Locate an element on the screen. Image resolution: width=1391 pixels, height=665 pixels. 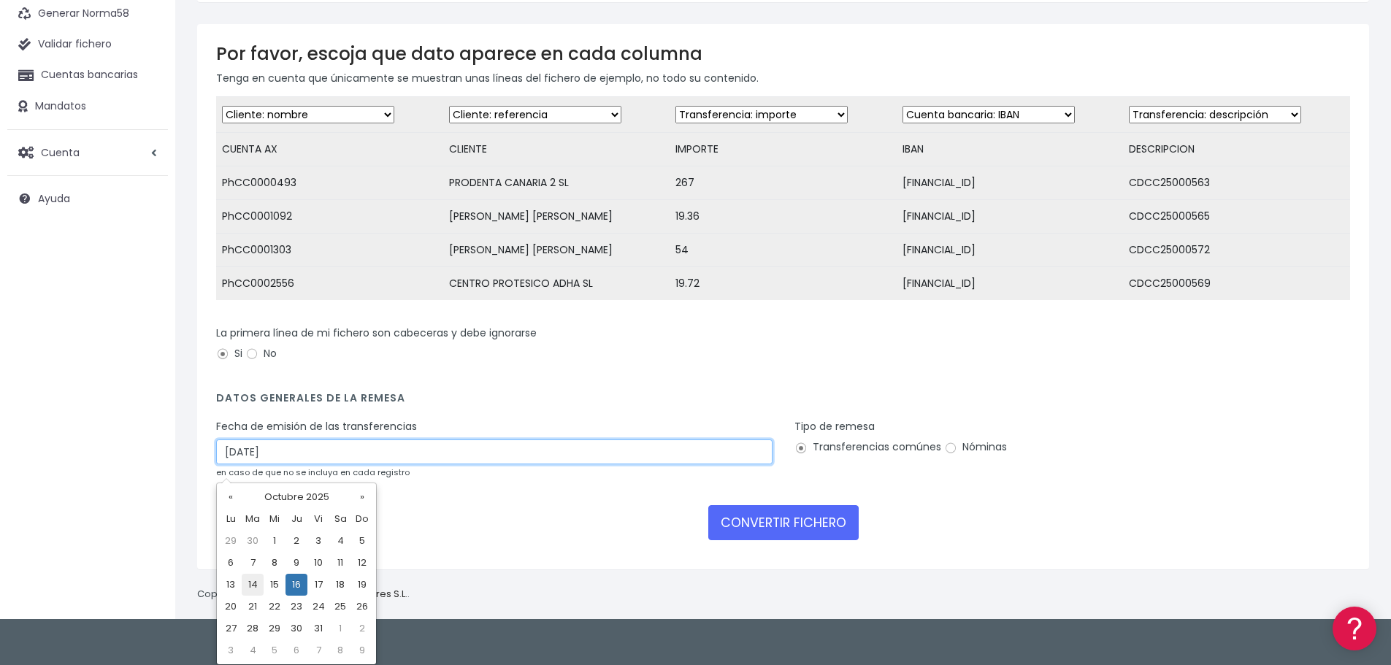
th: Lu is located at coordinates (231, 519).